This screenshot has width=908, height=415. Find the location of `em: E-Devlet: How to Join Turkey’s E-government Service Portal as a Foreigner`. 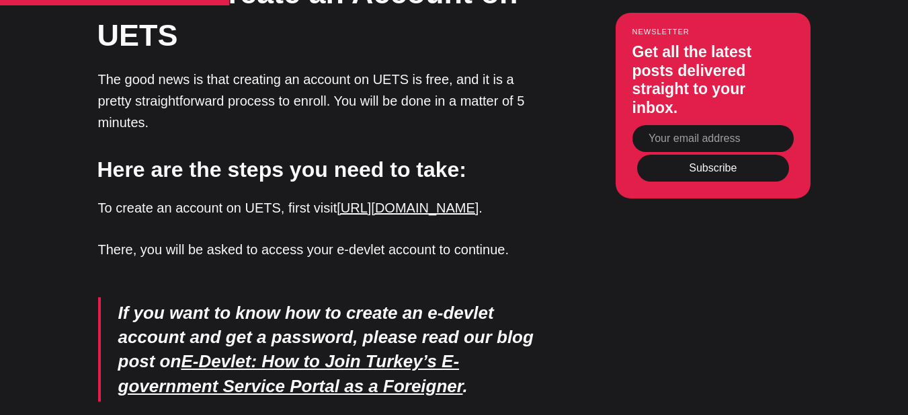

em: E-Devlet: How to Join Turkey’s E-government Service Portal as a Foreigner is located at coordinates (290, 373).